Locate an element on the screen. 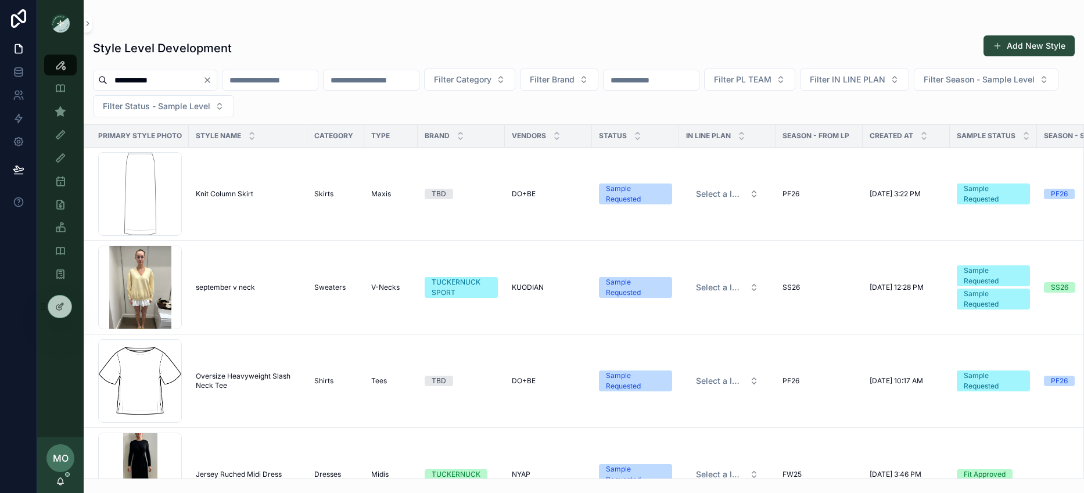 The width and height of the screenshot is (1084, 493). a: Dresses is located at coordinates (336, 475).